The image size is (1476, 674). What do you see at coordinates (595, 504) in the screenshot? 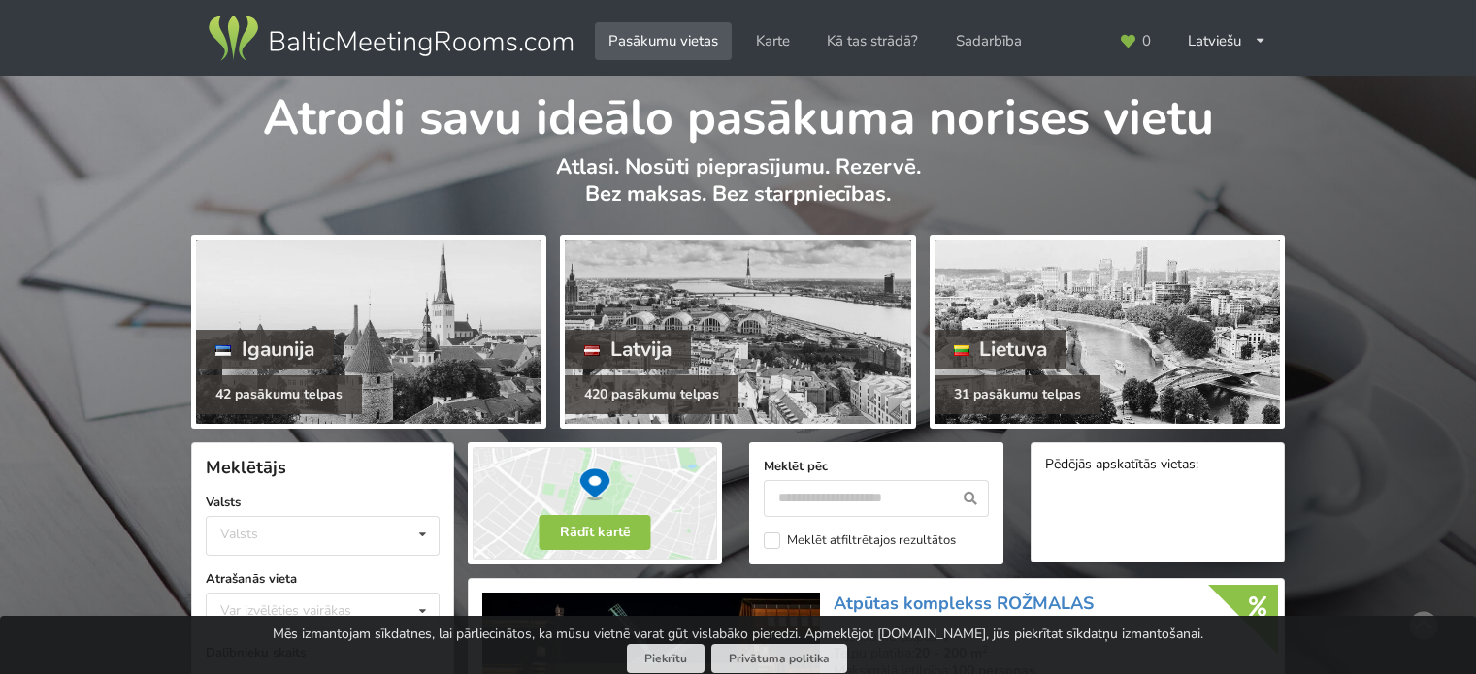
I see `img: Rādīt kartē` at bounding box center [595, 504].